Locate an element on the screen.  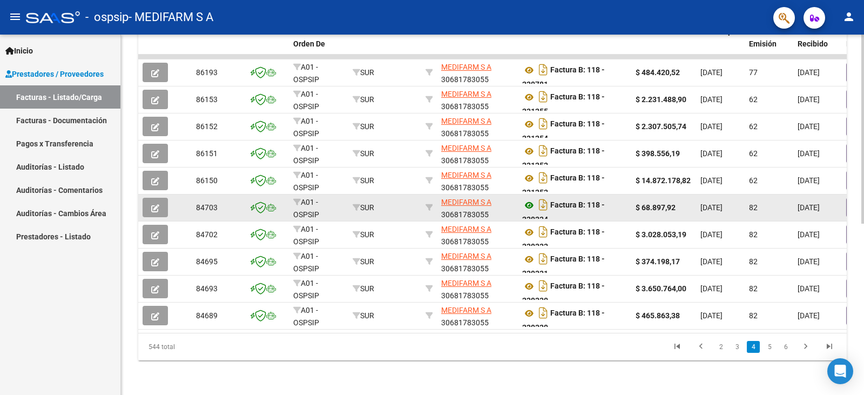
strong: $ 14.872.178,82 is located at coordinates (663, 180).